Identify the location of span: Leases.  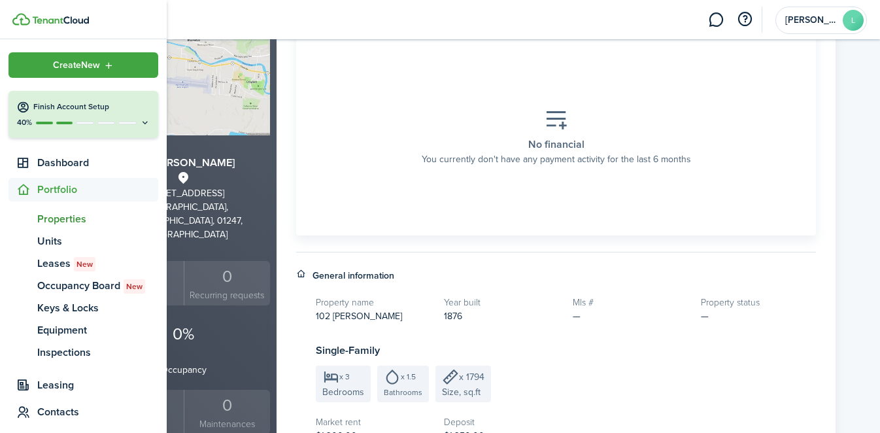
(97, 263).